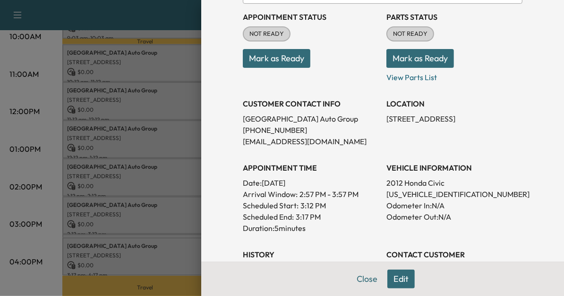 This screenshot has height=296, width=564. Describe the element at coordinates (311, 168) in the screenshot. I see `h3: APPOINTMENT TIME` at that location.